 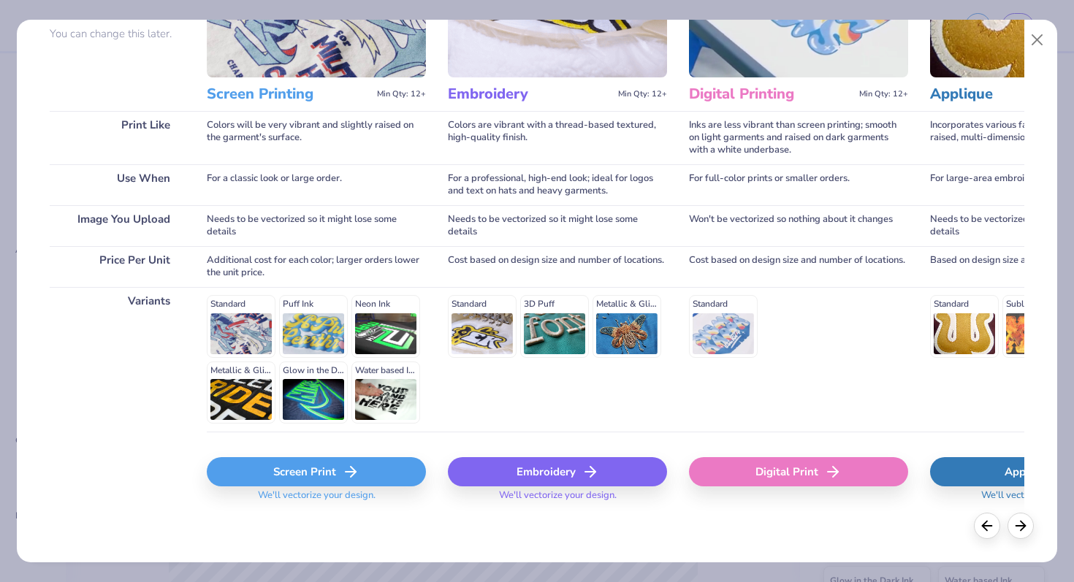 What do you see at coordinates (289, 94) in the screenshot?
I see `h3: Screen Printing` at bounding box center [289, 94].